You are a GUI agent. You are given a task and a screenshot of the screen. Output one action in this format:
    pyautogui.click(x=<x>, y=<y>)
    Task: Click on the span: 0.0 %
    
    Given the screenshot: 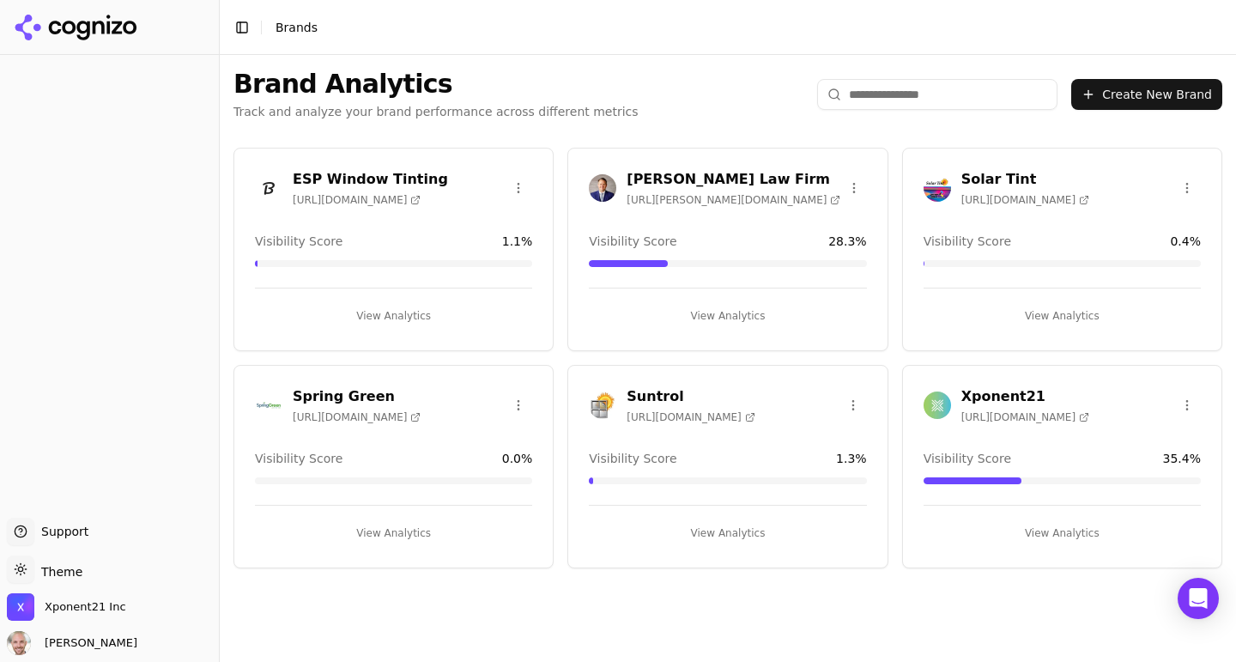 What is the action you would take?
    pyautogui.click(x=517, y=458)
    